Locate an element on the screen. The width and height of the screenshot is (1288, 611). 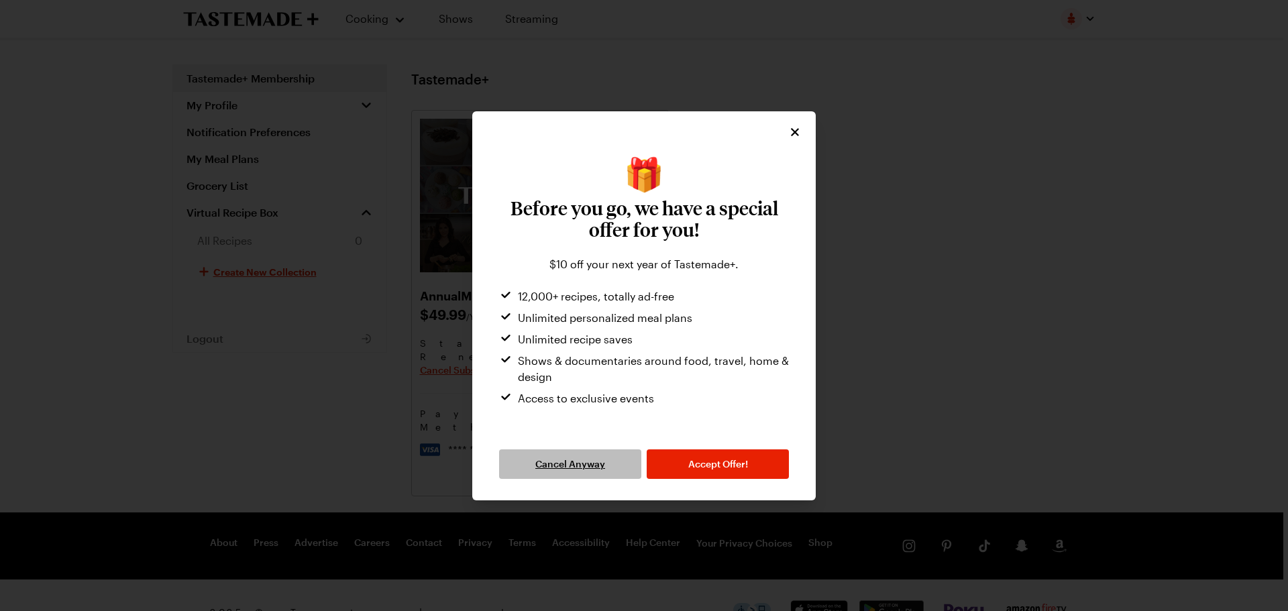
h3: Before you go, we have a special offer for you! is located at coordinates (644, 219).